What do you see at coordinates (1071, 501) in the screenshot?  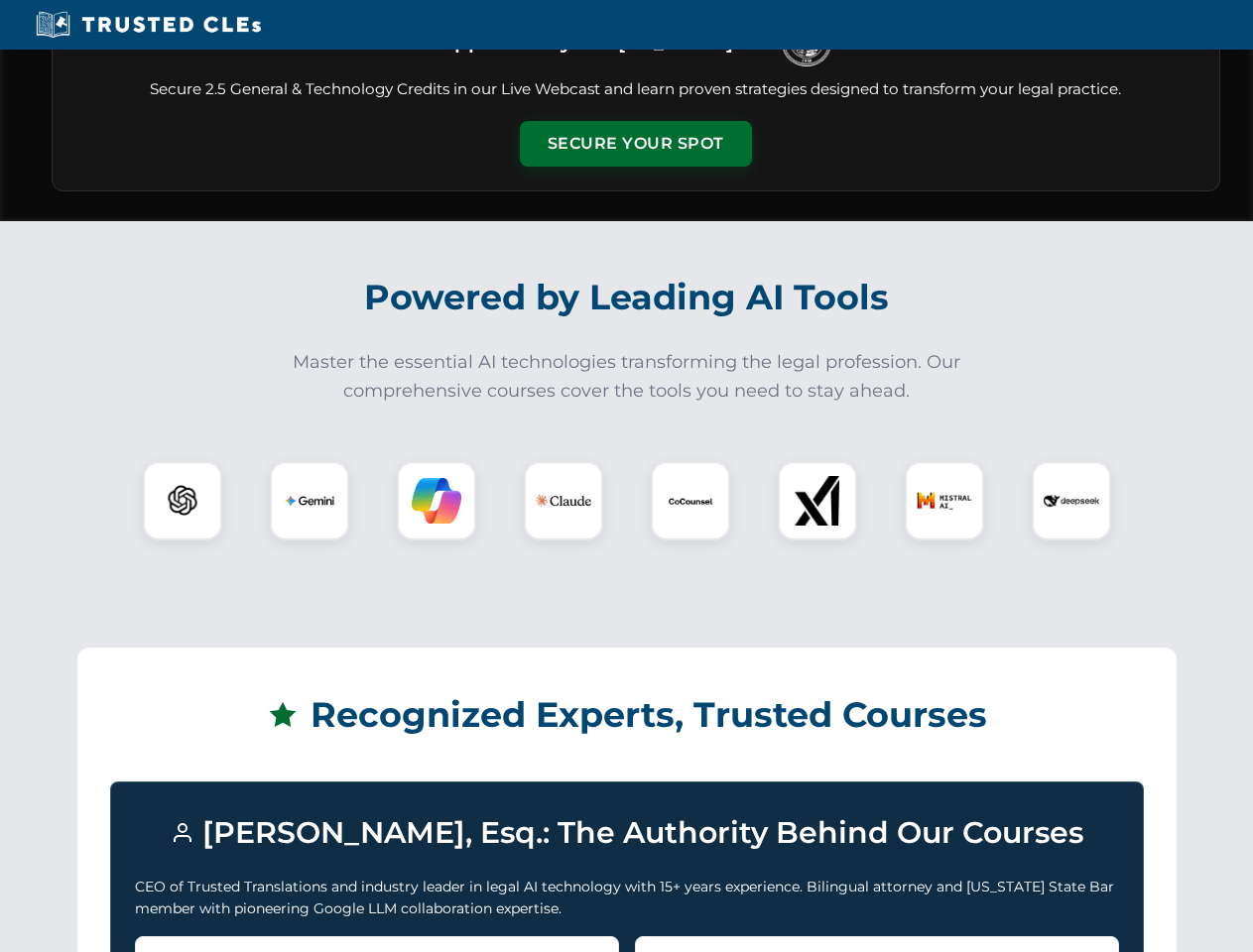 I see `img: DeepSeek Logo` at bounding box center [1071, 501].